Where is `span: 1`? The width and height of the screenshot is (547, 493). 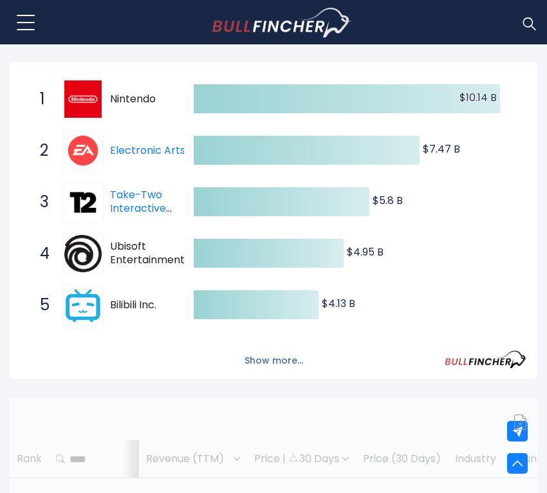 span: 1 is located at coordinates (40, 99).